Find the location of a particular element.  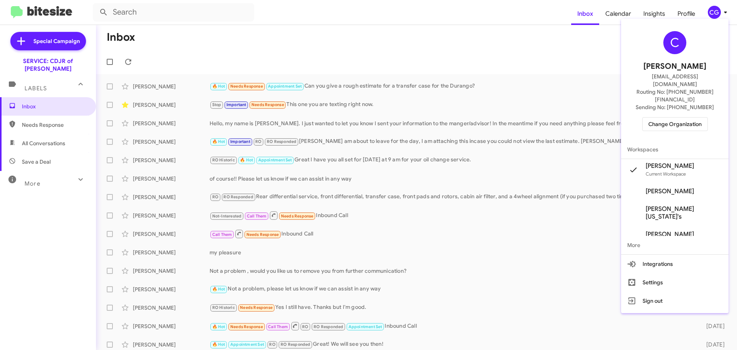

span: Change Organization is located at coordinates (675, 124).